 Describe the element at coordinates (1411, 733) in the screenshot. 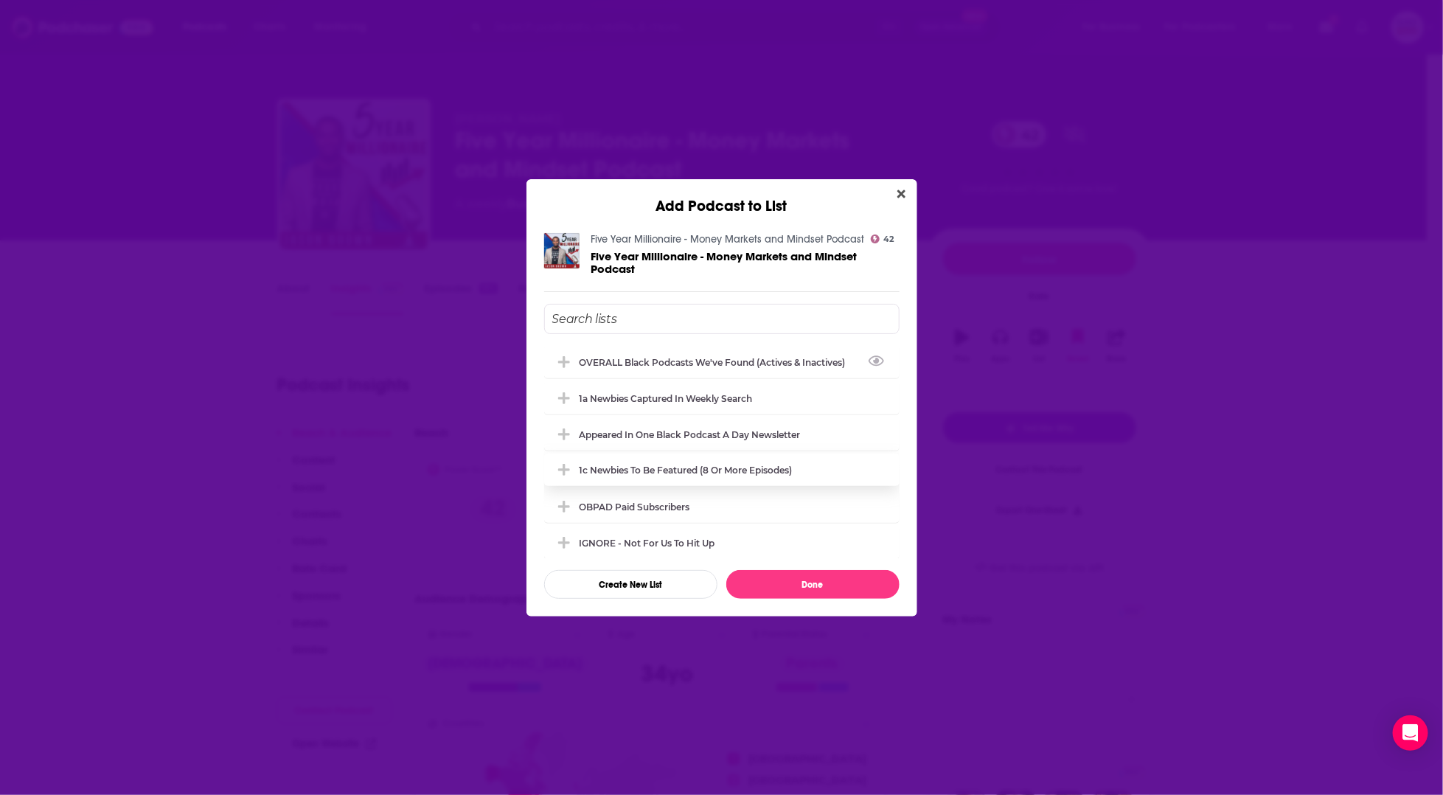

I see `div: Open Intercom Messenger` at that location.